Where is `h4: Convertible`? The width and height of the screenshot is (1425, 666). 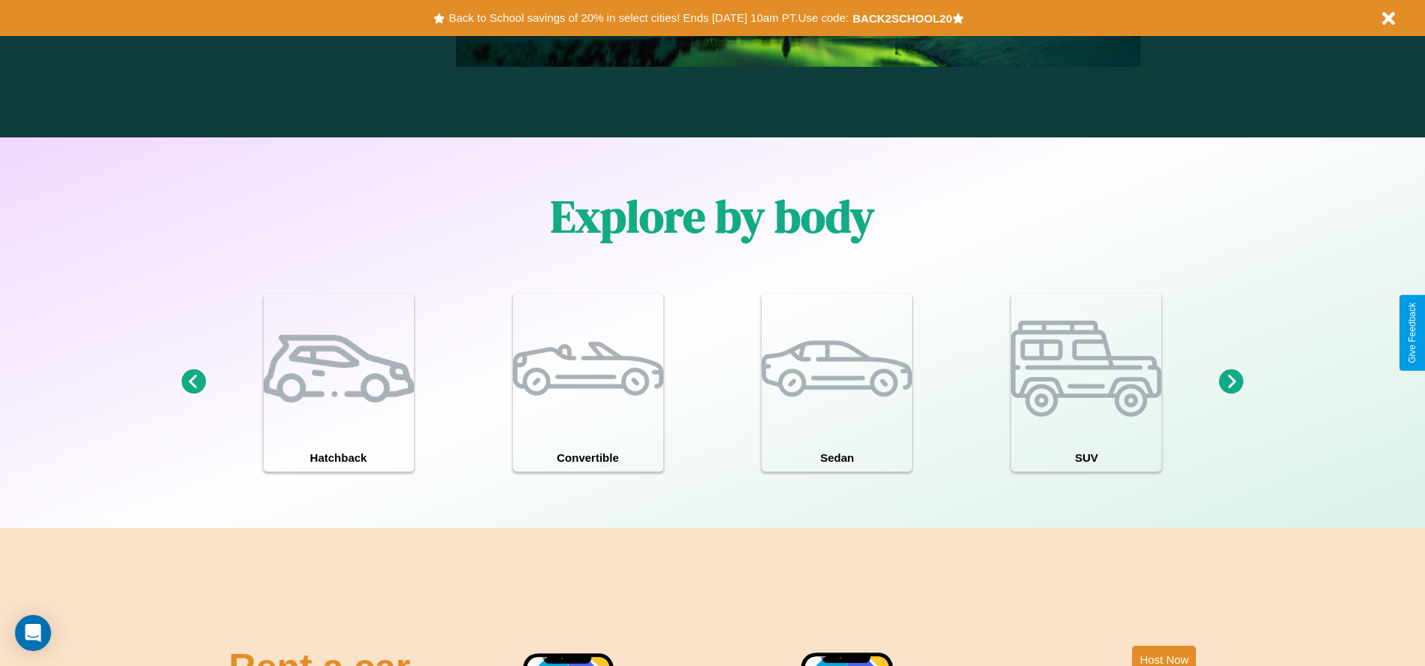
h4: Convertible is located at coordinates (588, 458).